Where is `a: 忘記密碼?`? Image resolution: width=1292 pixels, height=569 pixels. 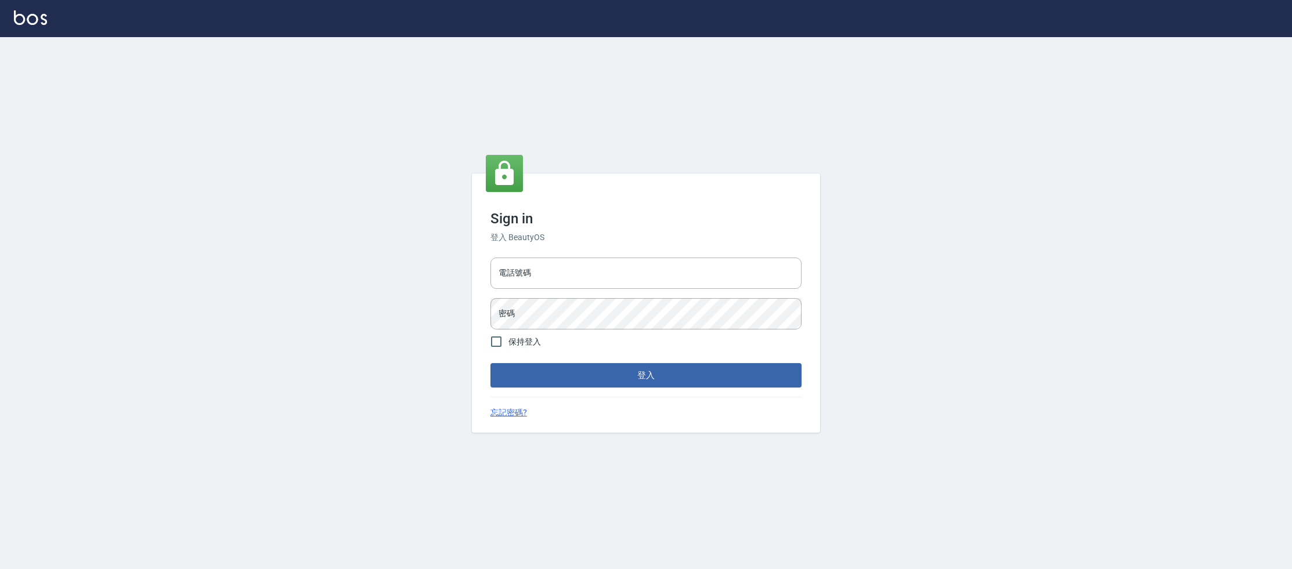 a: 忘記密碼? is located at coordinates (508, 413).